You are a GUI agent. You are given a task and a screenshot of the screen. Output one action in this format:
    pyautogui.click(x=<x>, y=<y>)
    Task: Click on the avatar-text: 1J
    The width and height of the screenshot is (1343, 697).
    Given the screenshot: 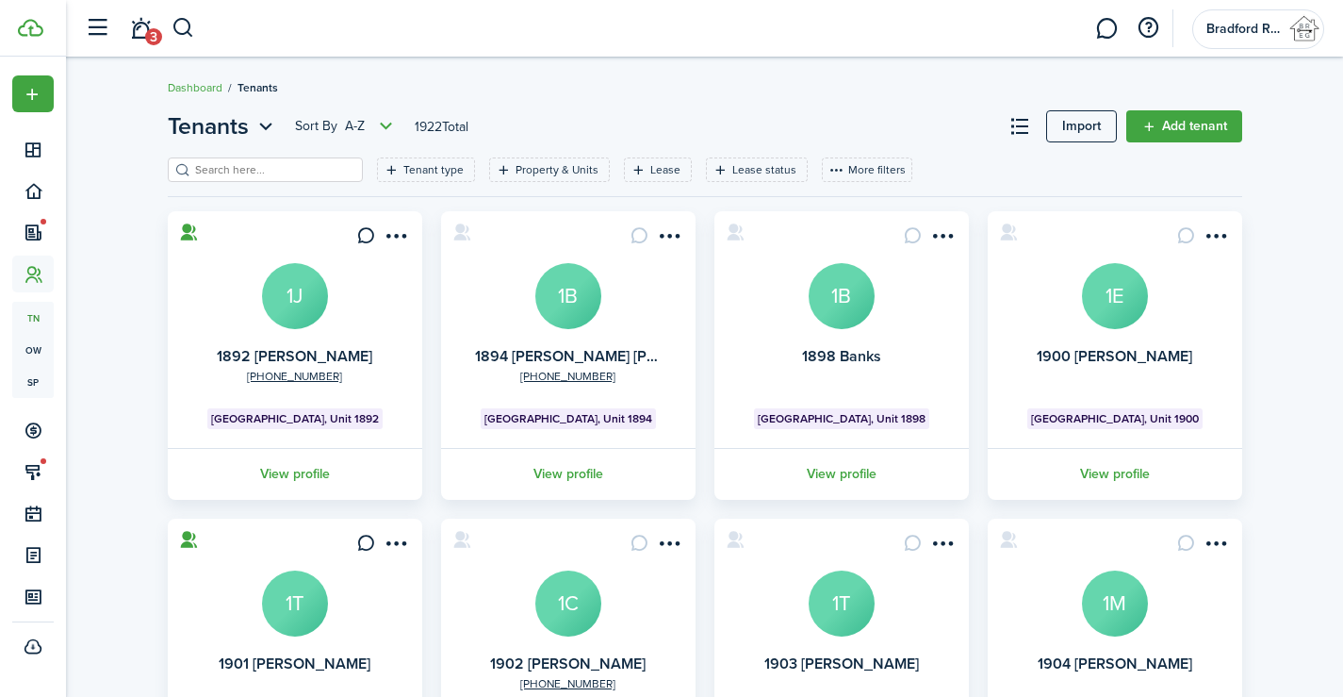 What is the action you would take?
    pyautogui.click(x=295, y=296)
    